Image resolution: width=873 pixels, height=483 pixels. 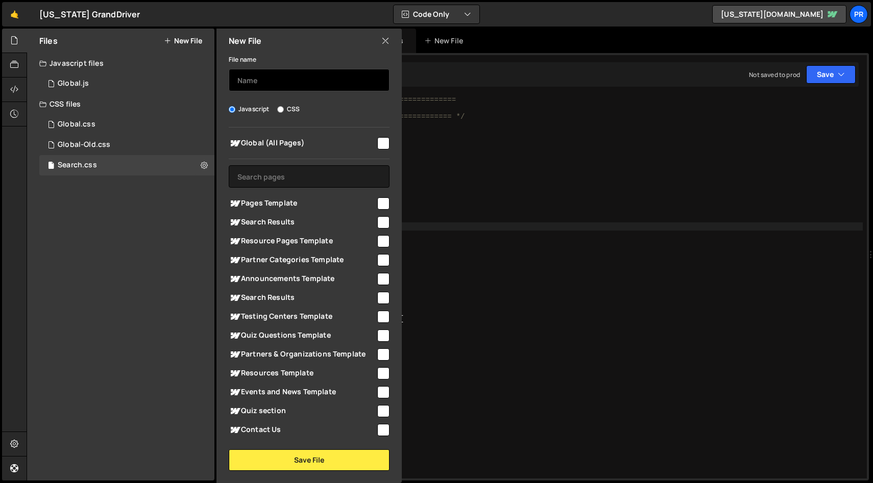 I want to click on input: CSS, so click(x=280, y=109).